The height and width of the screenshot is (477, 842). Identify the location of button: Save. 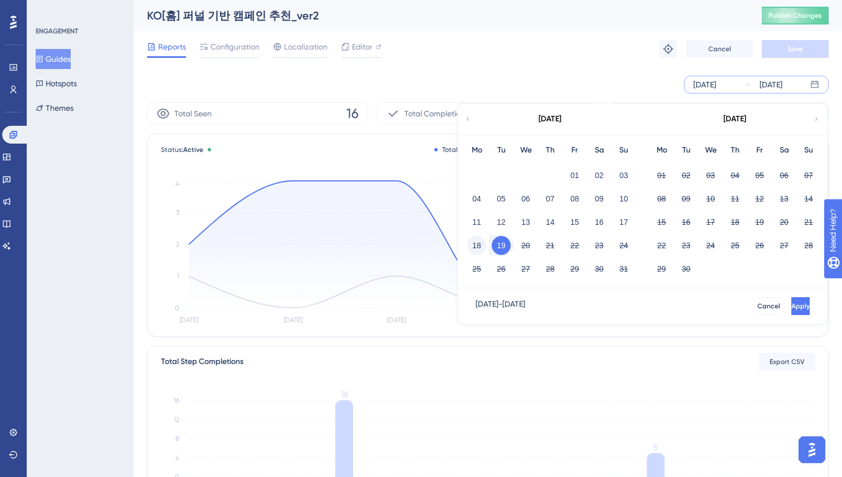
(796, 49).